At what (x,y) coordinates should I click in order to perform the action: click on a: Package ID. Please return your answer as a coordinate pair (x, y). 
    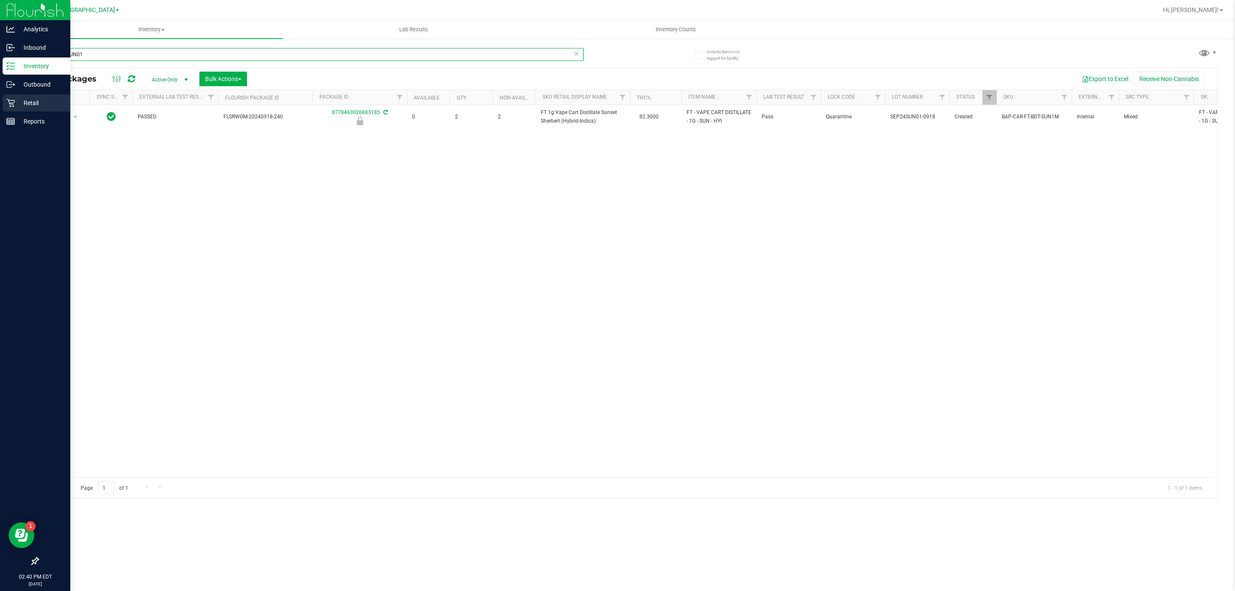
    Looking at the image, I should click on (334, 97).